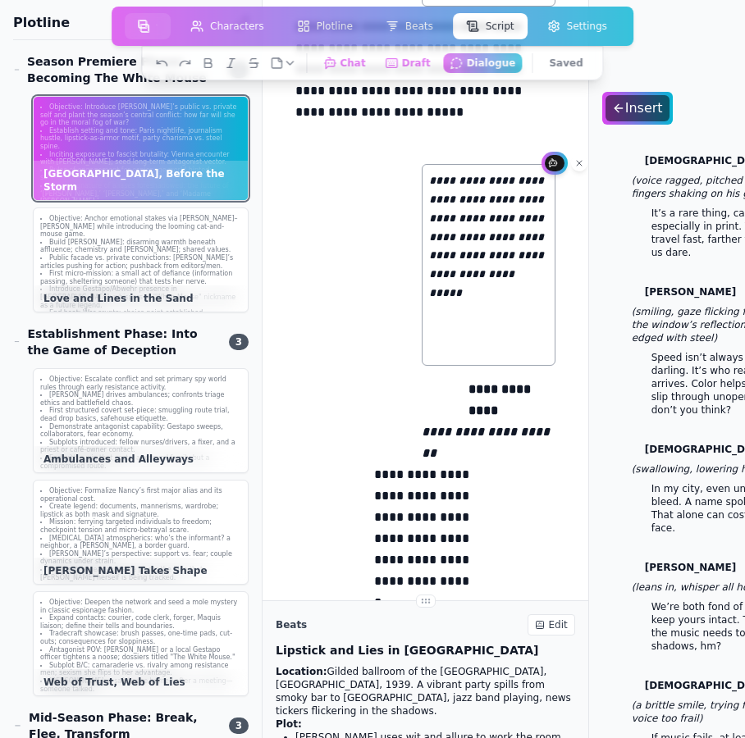 This screenshot has width=745, height=738. I want to click on div: Insert, so click(637, 108).